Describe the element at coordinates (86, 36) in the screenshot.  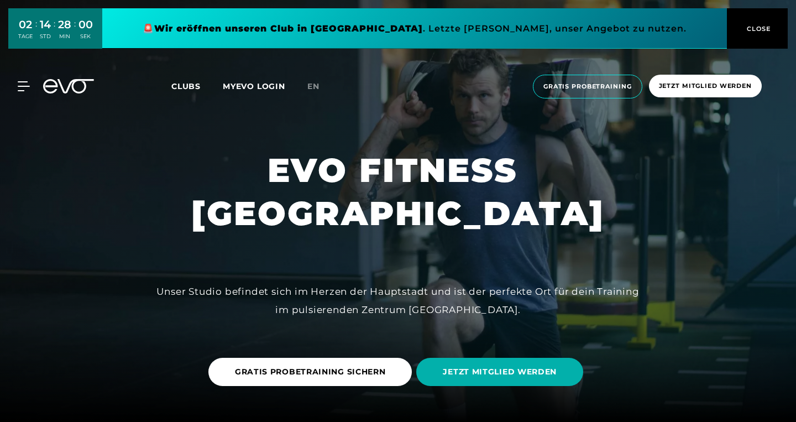
I see `div: SEK` at that location.